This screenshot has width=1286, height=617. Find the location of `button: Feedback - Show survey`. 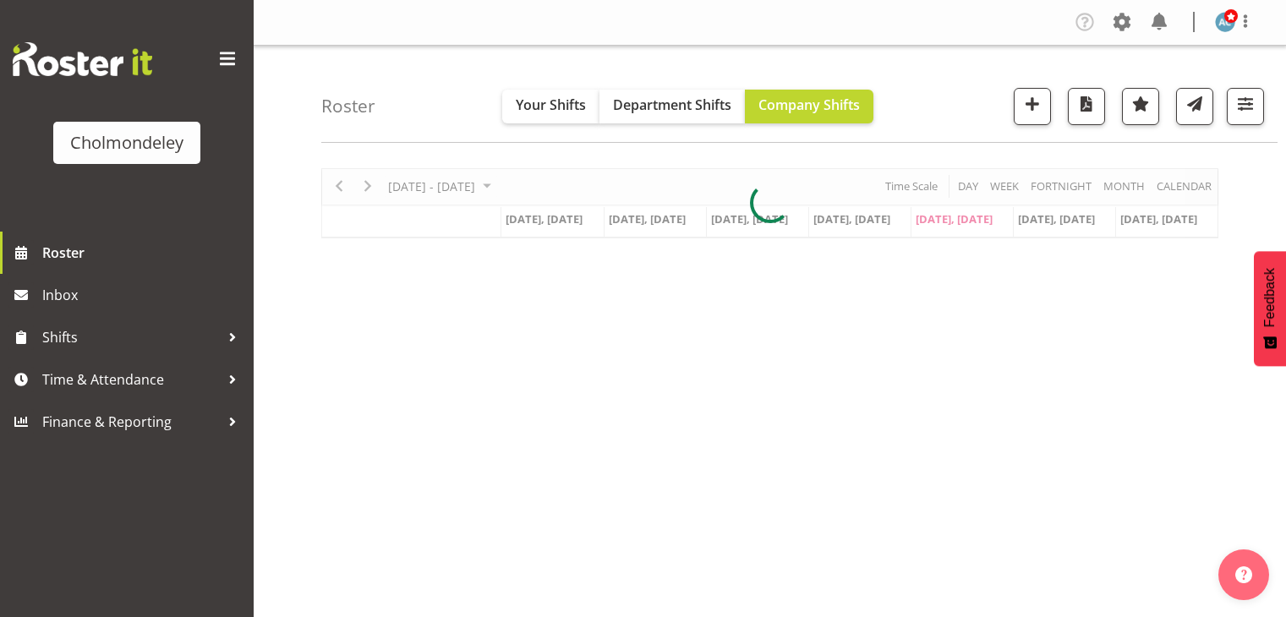

button: Feedback - Show survey is located at coordinates (1270, 309).